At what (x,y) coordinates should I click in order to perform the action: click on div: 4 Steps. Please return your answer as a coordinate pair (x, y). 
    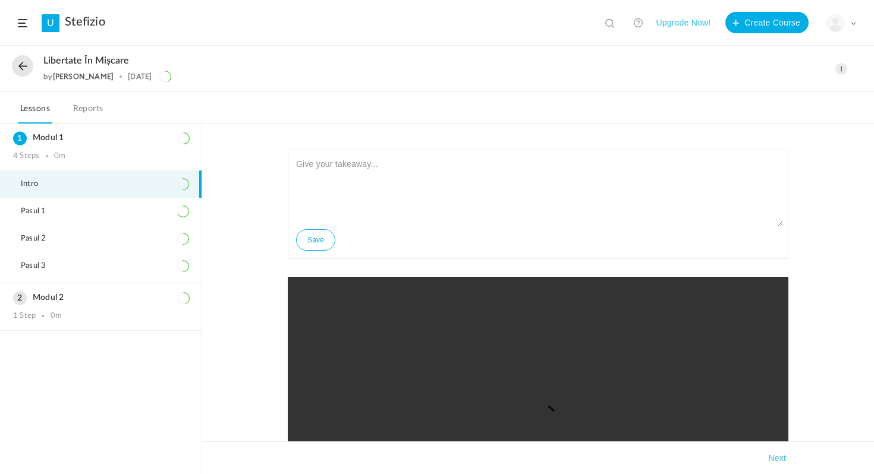
    Looking at the image, I should click on (26, 156).